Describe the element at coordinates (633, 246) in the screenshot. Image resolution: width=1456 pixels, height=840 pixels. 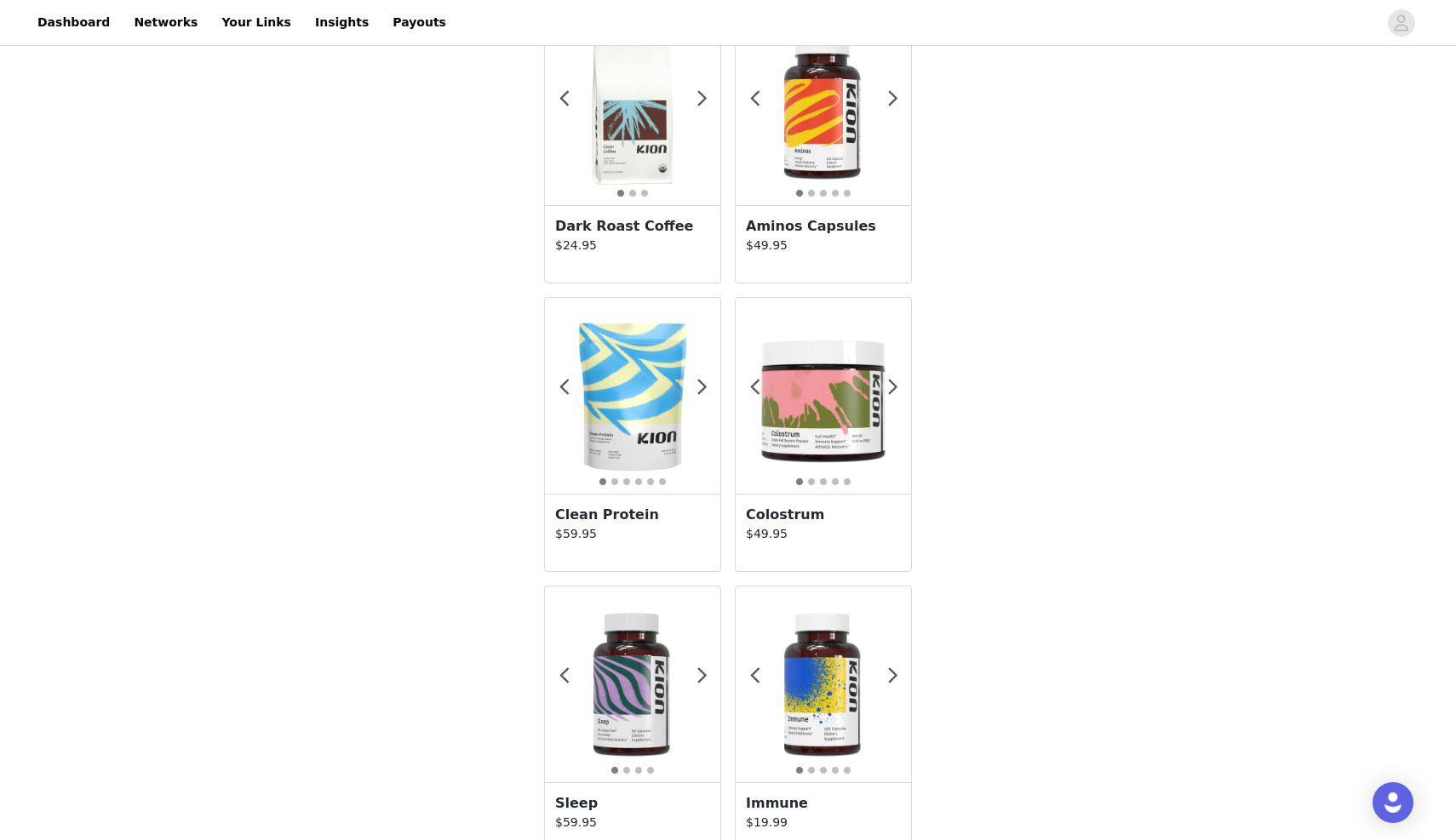
I see `p: $24.95` at that location.